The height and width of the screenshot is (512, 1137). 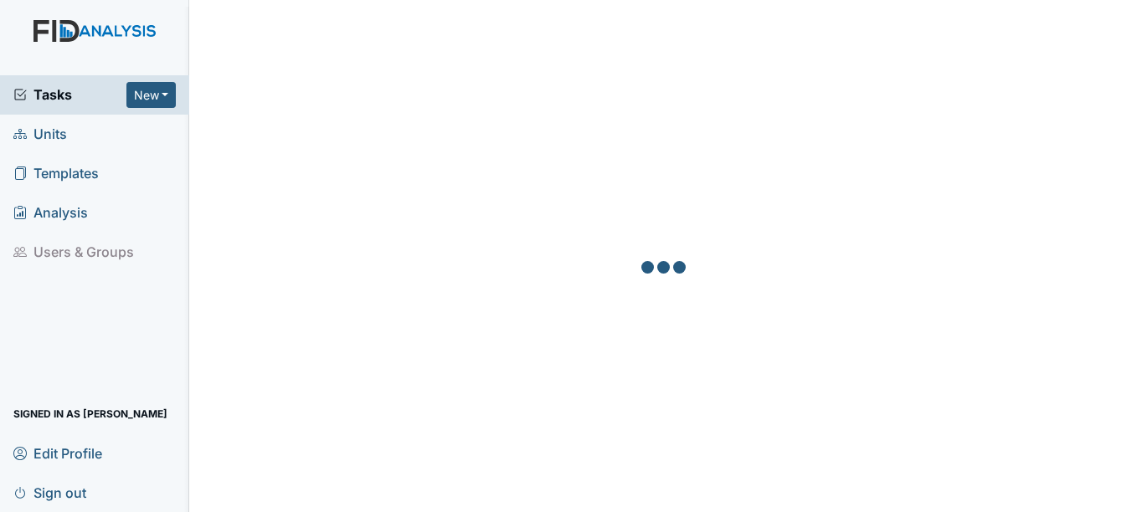 I want to click on button: New, so click(x=151, y=95).